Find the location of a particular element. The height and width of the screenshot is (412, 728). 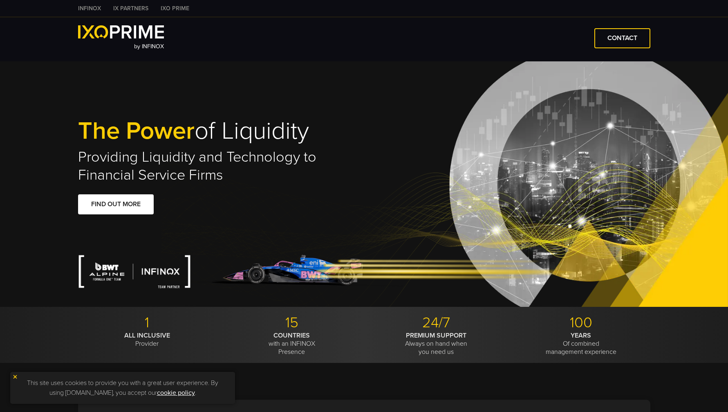

strong: ALL INCLUSIVE is located at coordinates (147, 335).